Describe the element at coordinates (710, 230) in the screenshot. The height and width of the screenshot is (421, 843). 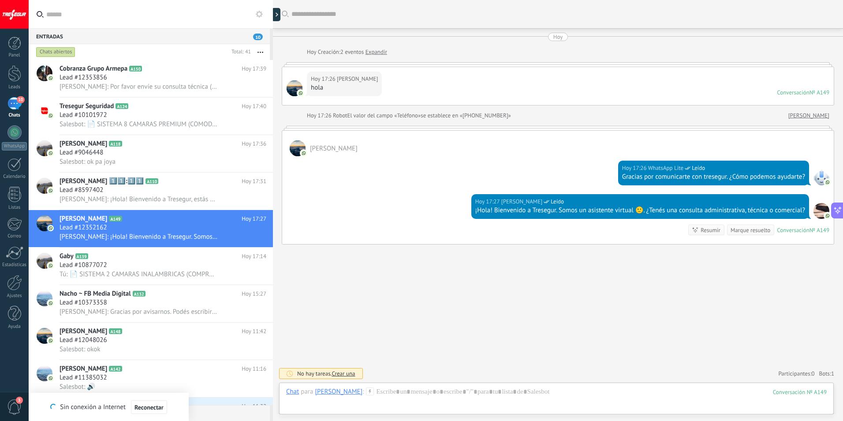
I see `div: Resumir` at that location.